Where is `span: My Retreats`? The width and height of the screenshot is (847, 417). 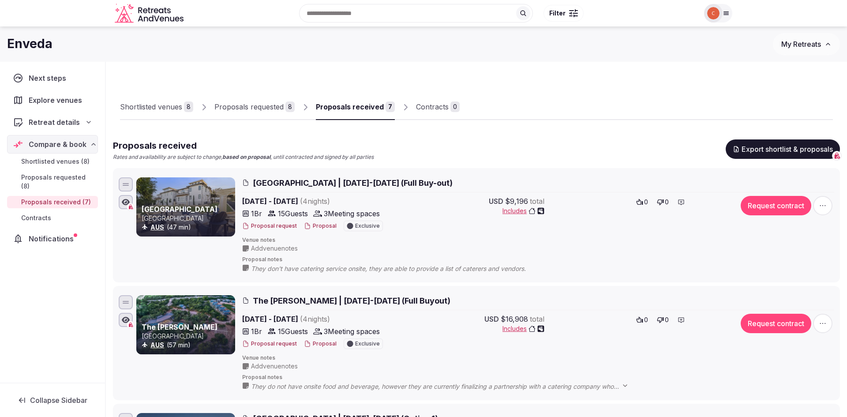 span: My Retreats is located at coordinates (802, 44).